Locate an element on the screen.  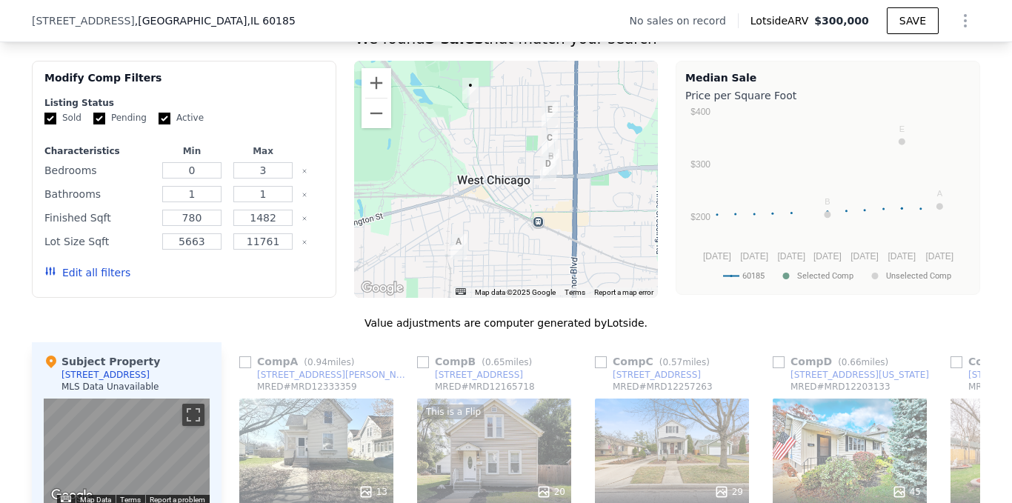
button: Zoom out is located at coordinates (376, 113).